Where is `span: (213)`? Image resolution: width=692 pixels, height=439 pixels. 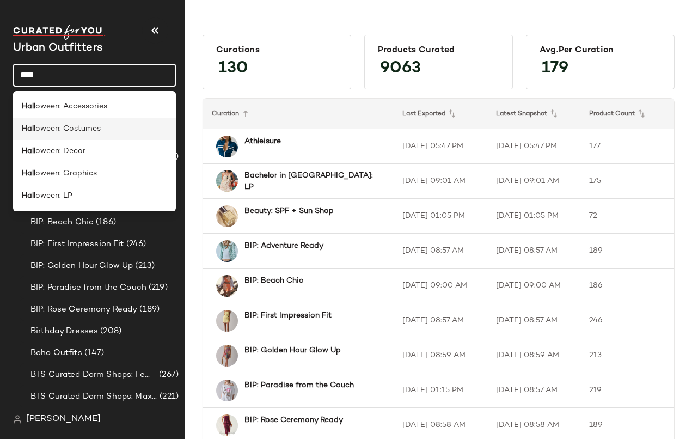
span: (213) is located at coordinates (144, 266).